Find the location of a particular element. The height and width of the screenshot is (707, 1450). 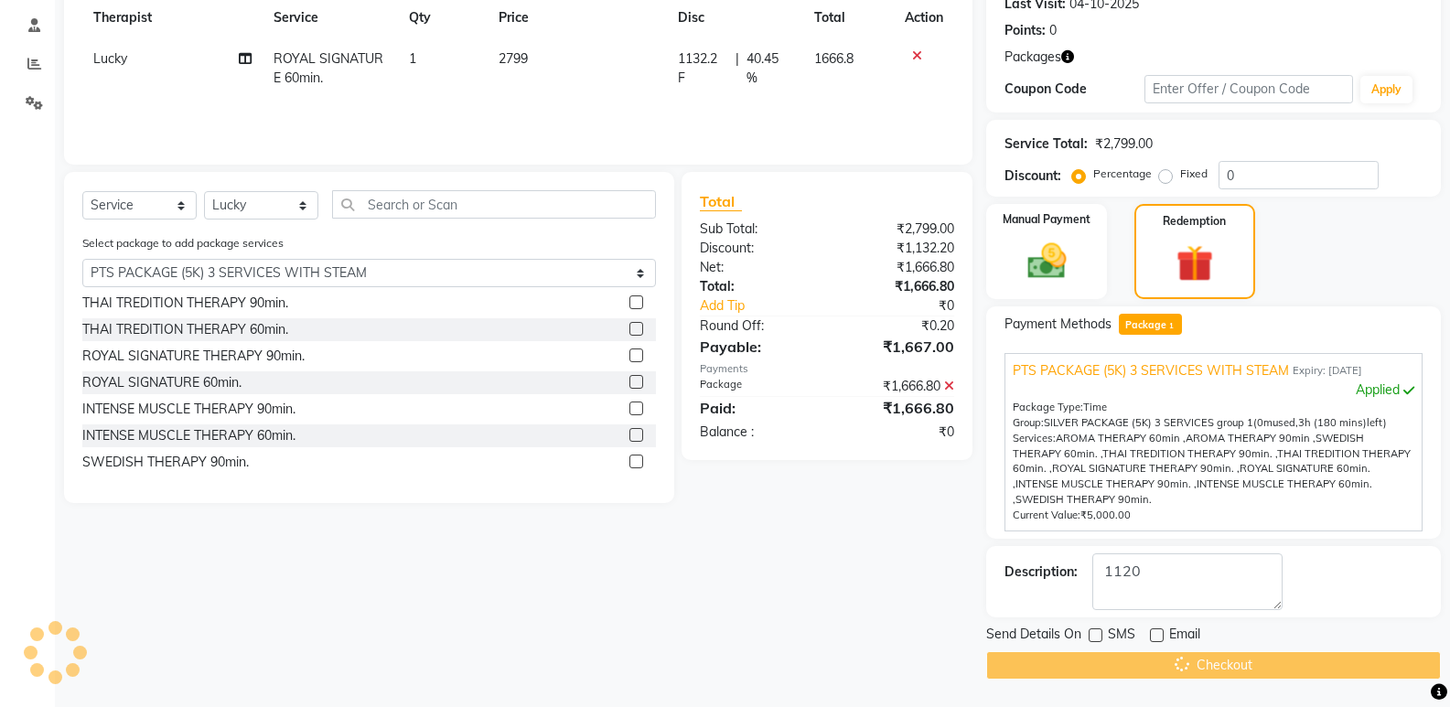

span: INTENSE MUSCLE THERAPY 90min. , is located at coordinates (1106, 484).